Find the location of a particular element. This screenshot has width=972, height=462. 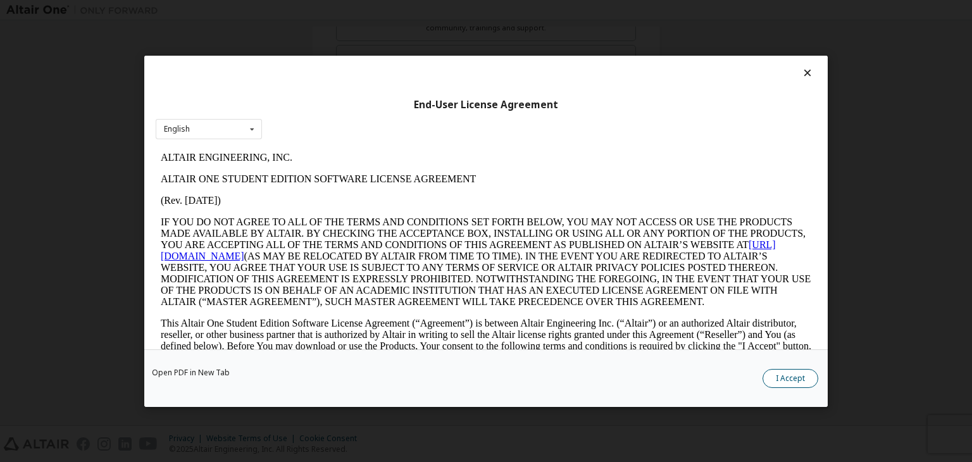

div: End-User License Agreement is located at coordinates (486, 104).